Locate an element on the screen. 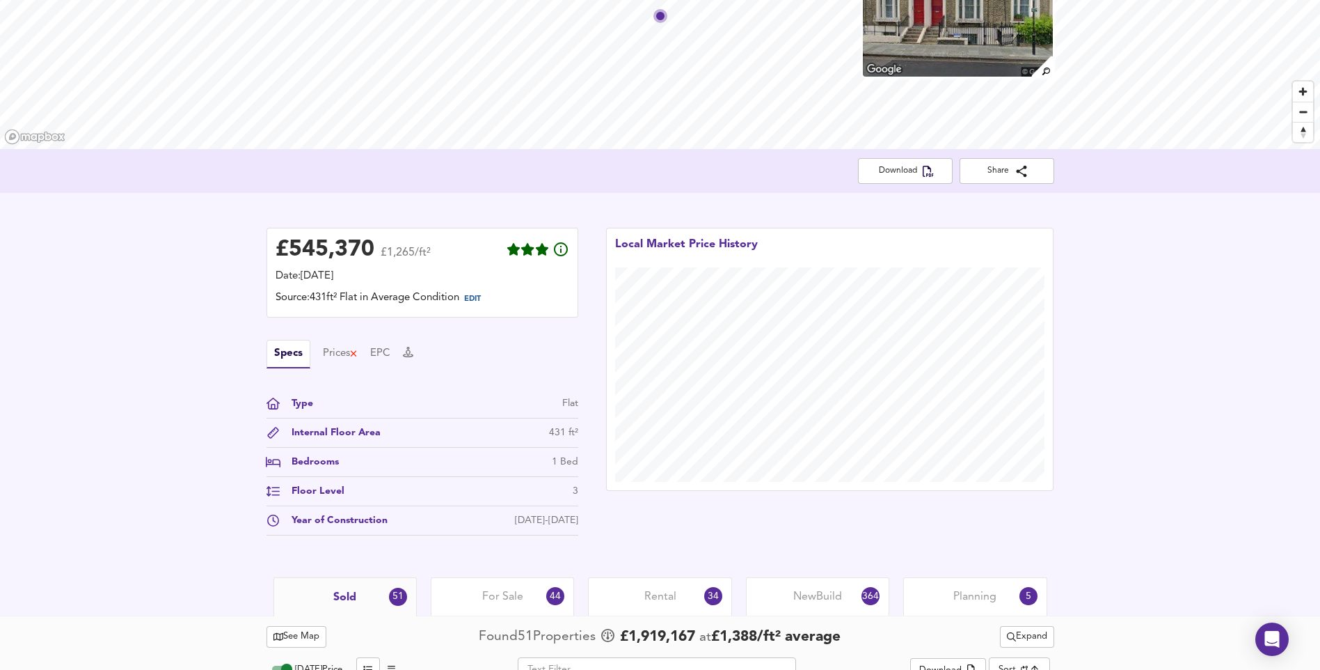  button: Reset bearing to north is located at coordinates (1303, 132).